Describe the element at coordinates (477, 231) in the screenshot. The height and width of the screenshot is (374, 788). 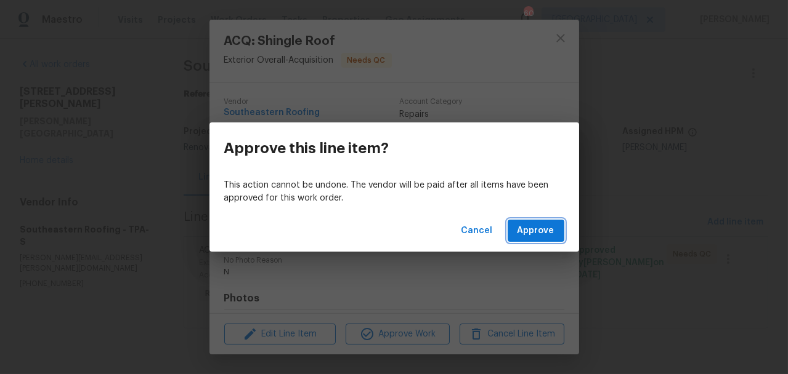
I see `span: Cancel` at that location.